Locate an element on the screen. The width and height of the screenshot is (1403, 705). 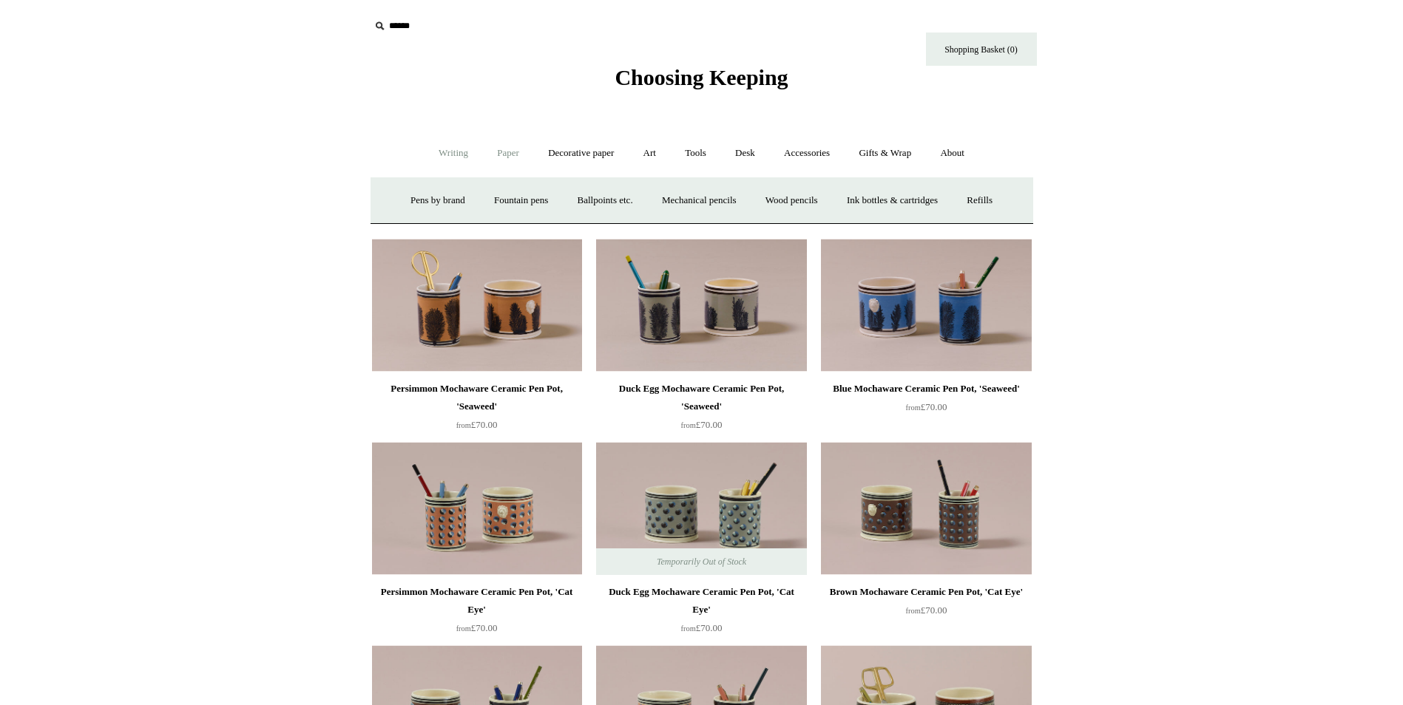
a: Blue Mochaware Ceramic Pen Pot, 'Seaweed' from£70.00 is located at coordinates (926, 410).